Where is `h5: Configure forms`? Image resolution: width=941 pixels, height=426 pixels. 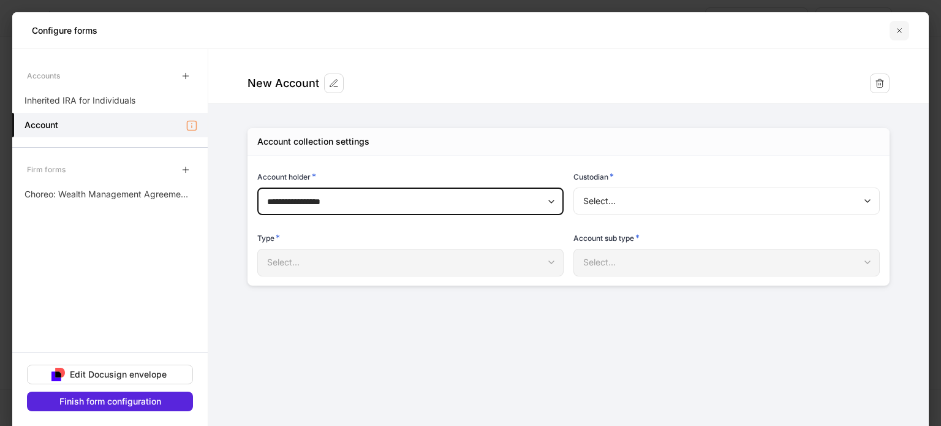 h5: Configure forms is located at coordinates (64, 31).